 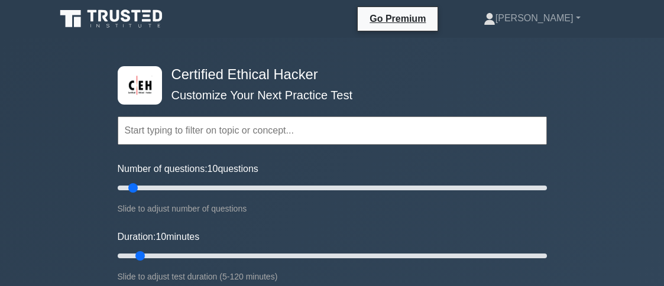 What do you see at coordinates (397, 18) in the screenshot?
I see `a: Go Premium` at bounding box center [397, 18].